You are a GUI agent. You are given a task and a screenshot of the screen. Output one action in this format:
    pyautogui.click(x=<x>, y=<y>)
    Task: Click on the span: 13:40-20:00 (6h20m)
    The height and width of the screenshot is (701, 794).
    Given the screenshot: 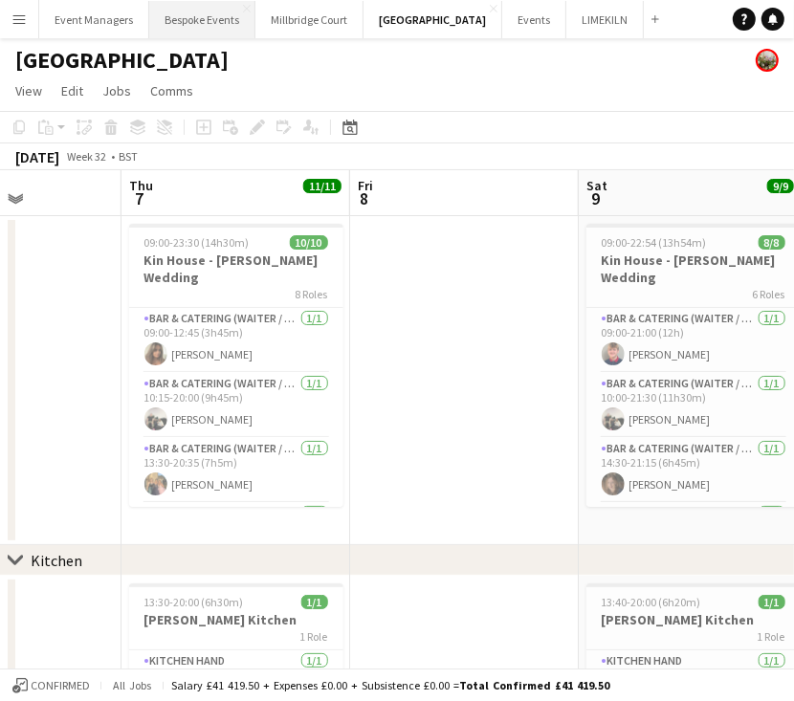 What is the action you would take?
    pyautogui.click(x=651, y=601)
    